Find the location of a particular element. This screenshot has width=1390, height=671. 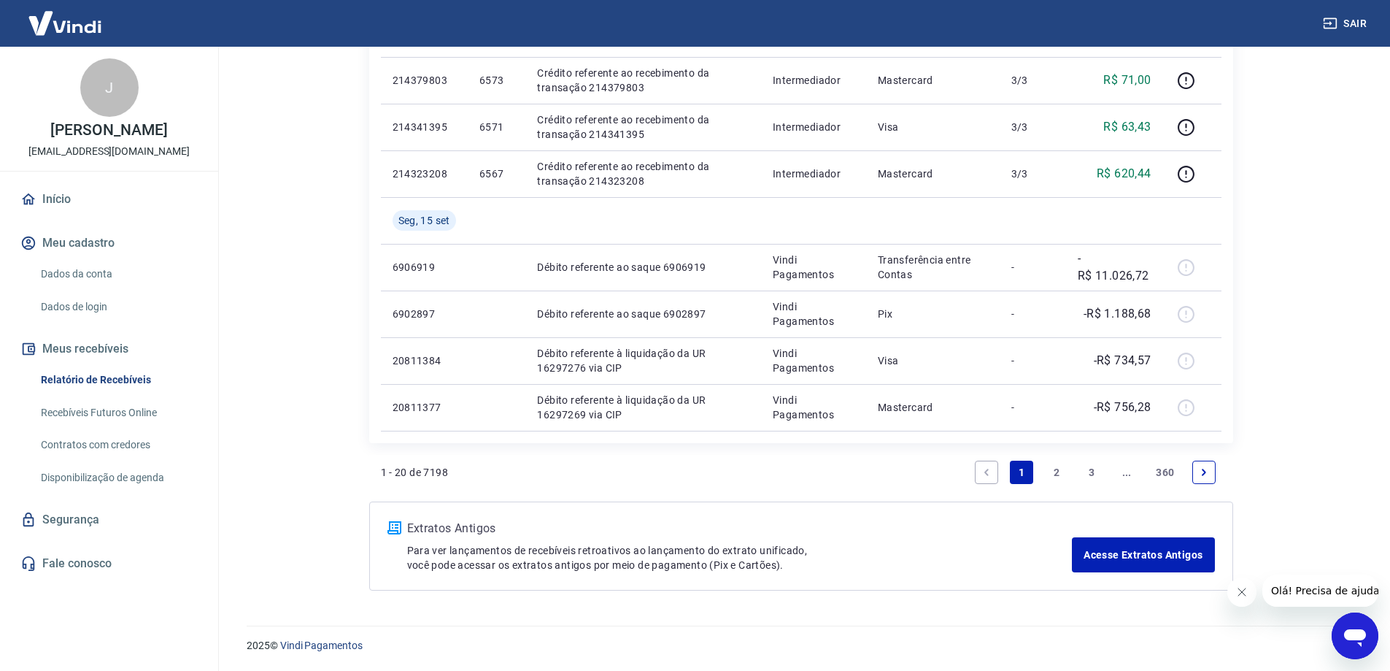

span: Olá! Precisa de ajuda? is located at coordinates (66, 16).